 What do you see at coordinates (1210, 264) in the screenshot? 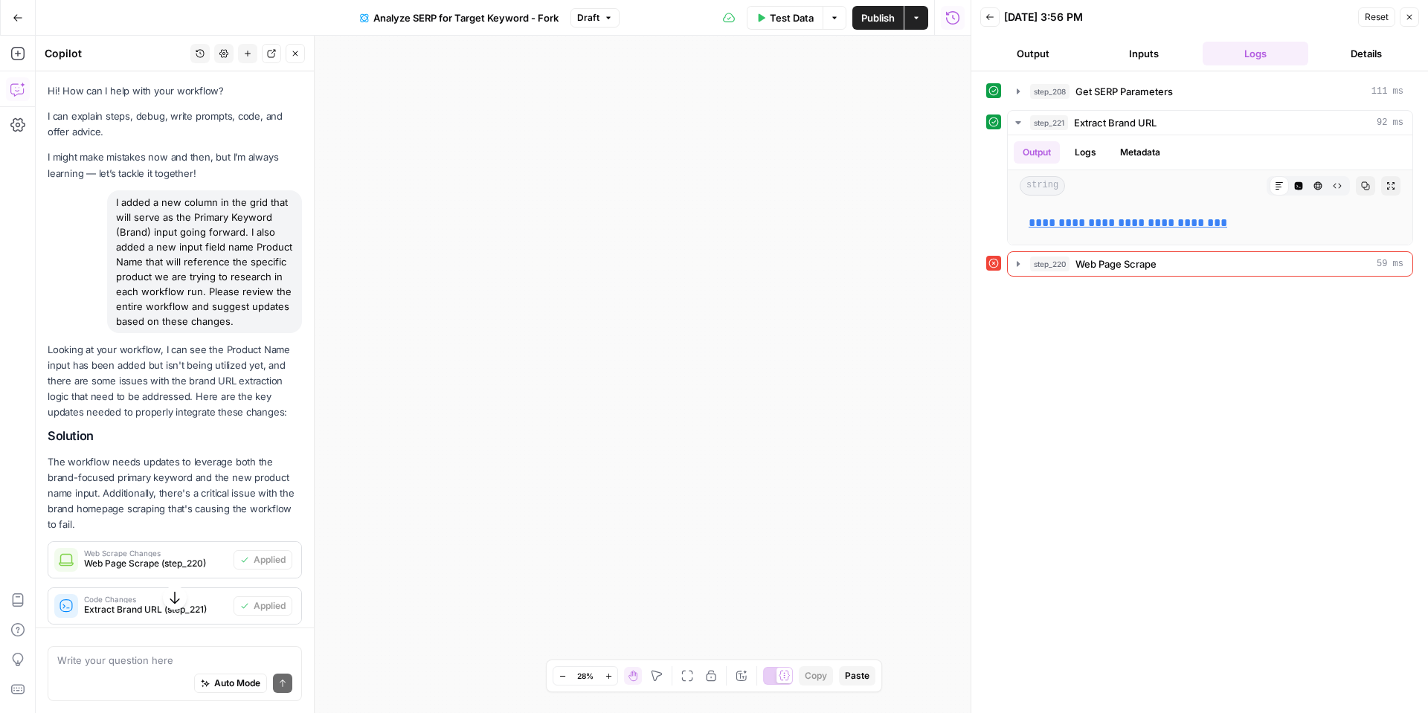
I see `button: 59 ms` at bounding box center [1210, 264].